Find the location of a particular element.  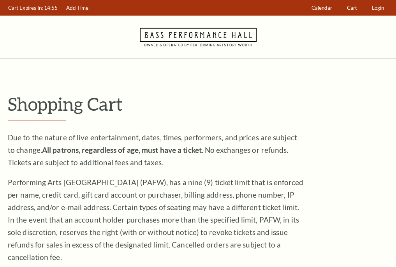

span: Cart Expires In: is located at coordinates (25, 8).